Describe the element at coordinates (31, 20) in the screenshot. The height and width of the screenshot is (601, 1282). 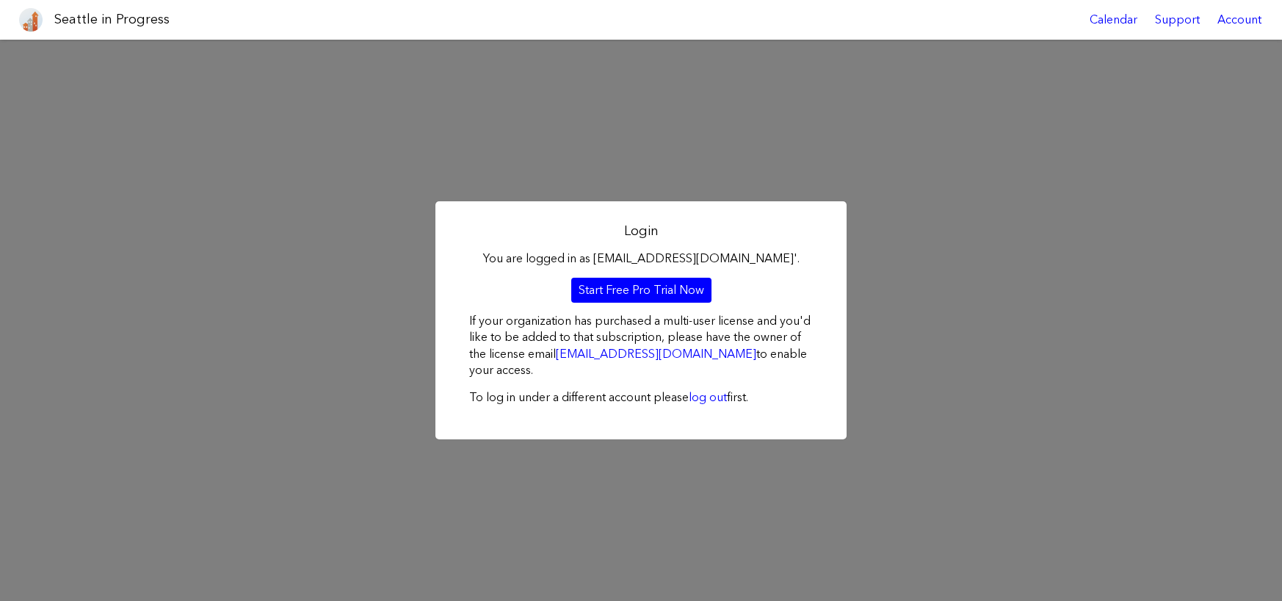
I see `img: favicon-96x96.png` at that location.